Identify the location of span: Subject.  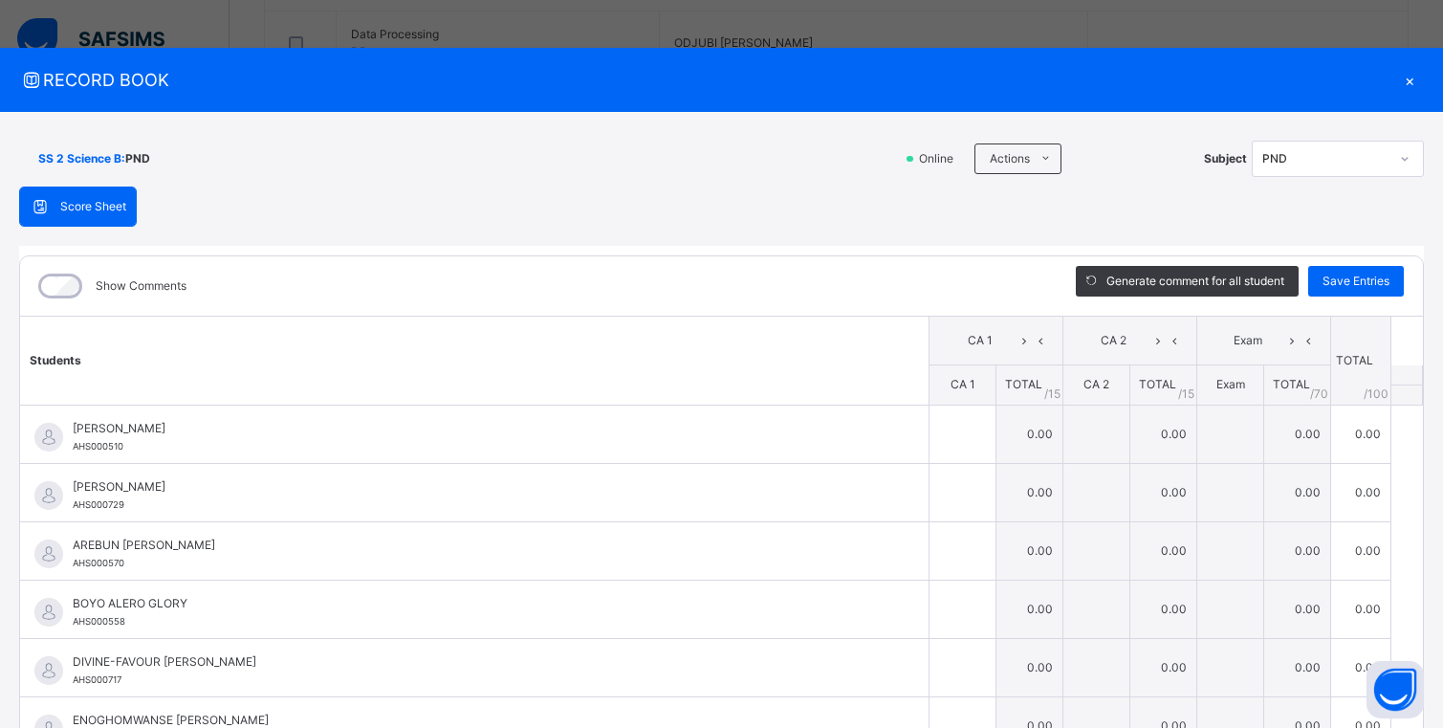
(1225, 159).